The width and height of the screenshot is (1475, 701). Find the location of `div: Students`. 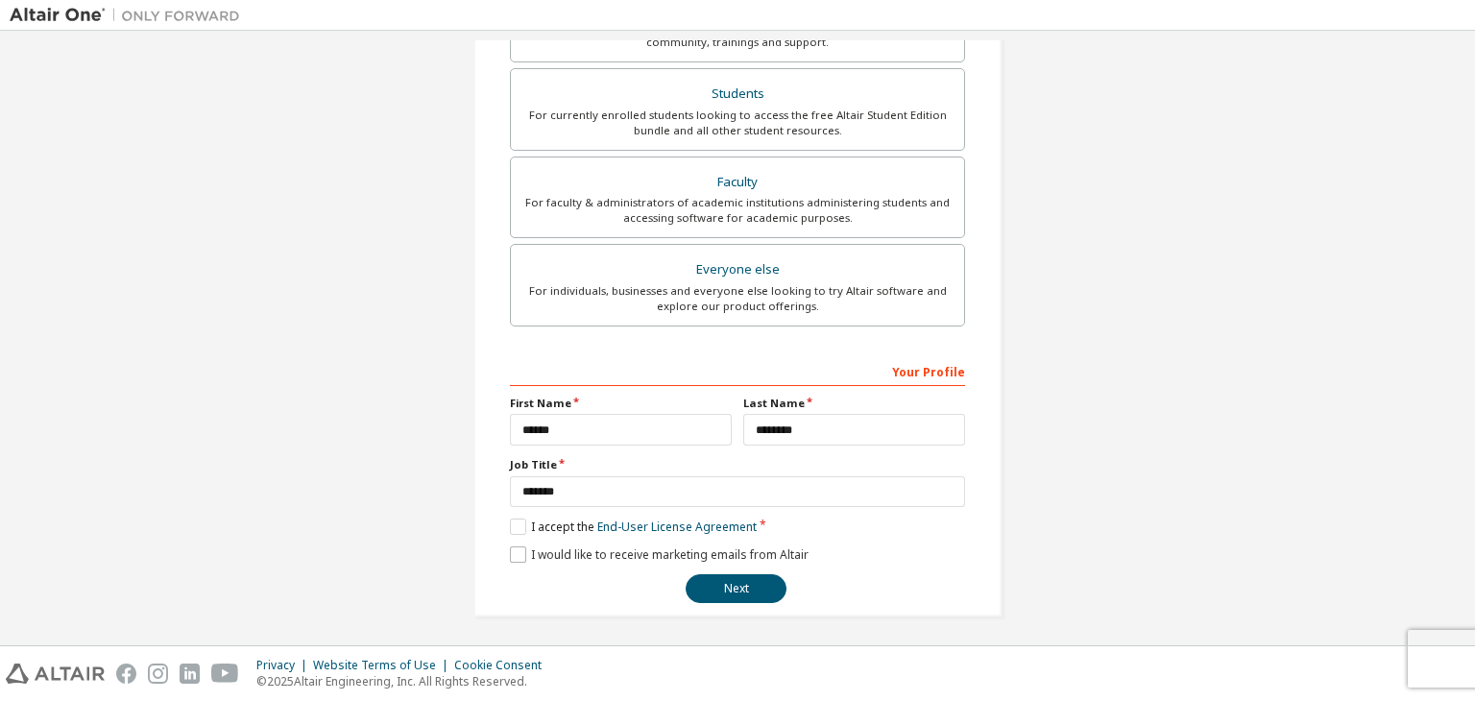

div: Students is located at coordinates (738, 94).